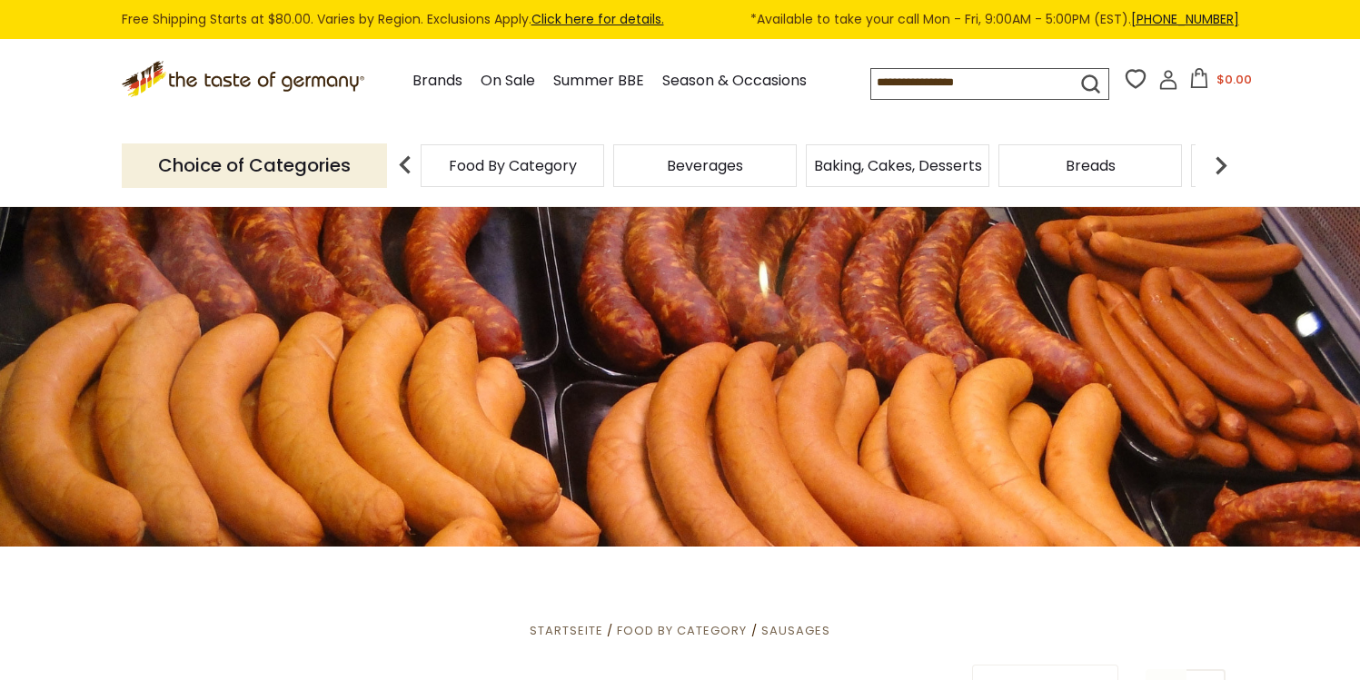 This screenshot has width=1360, height=680. I want to click on img: next arrow, so click(1221, 165).